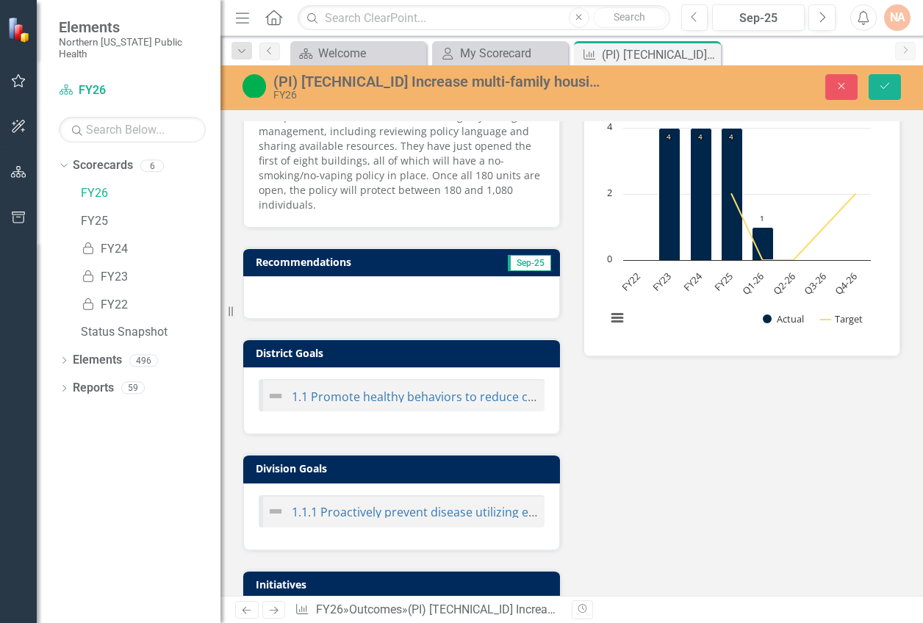  What do you see at coordinates (437, 95) in the screenshot?
I see `div: FY26` at bounding box center [437, 95].